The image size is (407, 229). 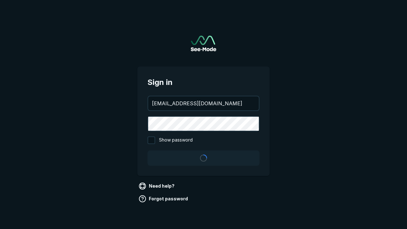 What do you see at coordinates (176, 140) in the screenshot?
I see `span: Show password` at bounding box center [176, 140].